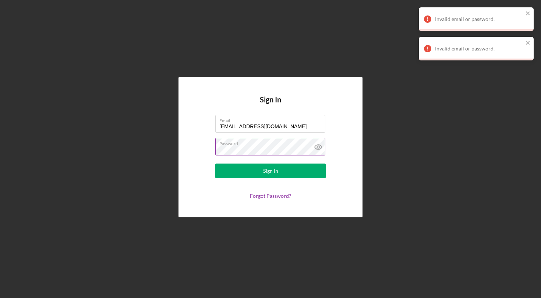  What do you see at coordinates (272, 142) in the screenshot?
I see `label: Password` at bounding box center [272, 142].